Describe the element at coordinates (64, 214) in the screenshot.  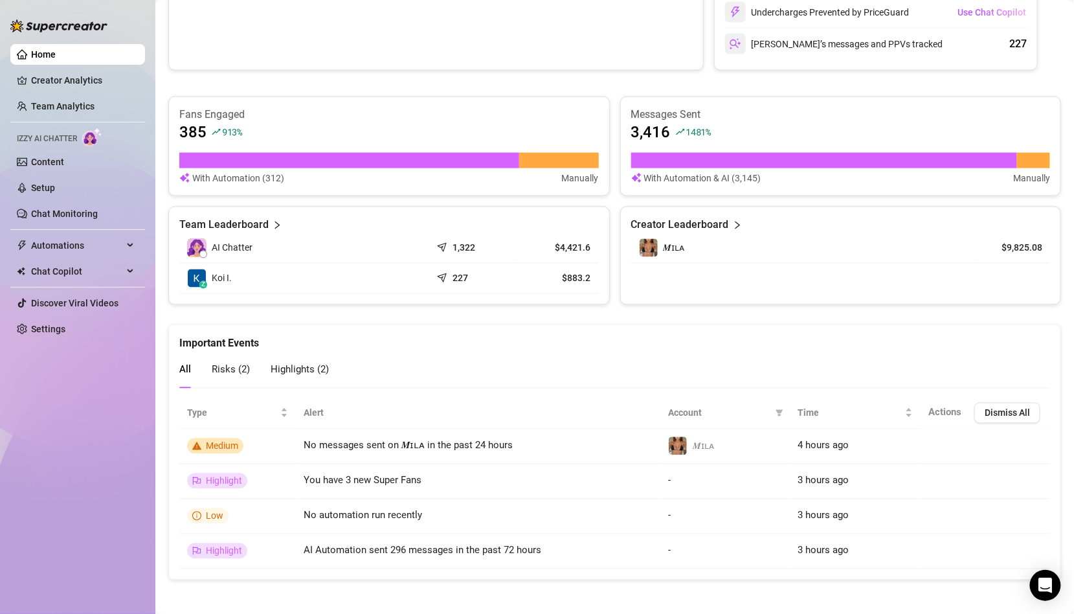
I see `a: Chat Monitoring` at that location.